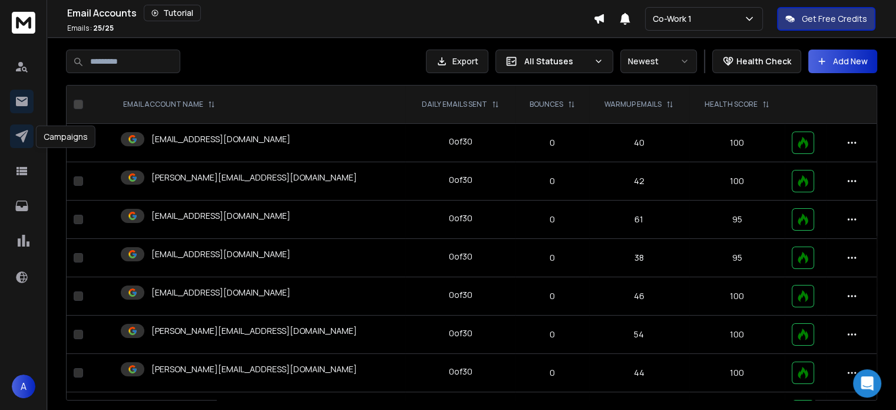  I want to click on div: EMAIL ACCOUNT NAME, so click(169, 104).